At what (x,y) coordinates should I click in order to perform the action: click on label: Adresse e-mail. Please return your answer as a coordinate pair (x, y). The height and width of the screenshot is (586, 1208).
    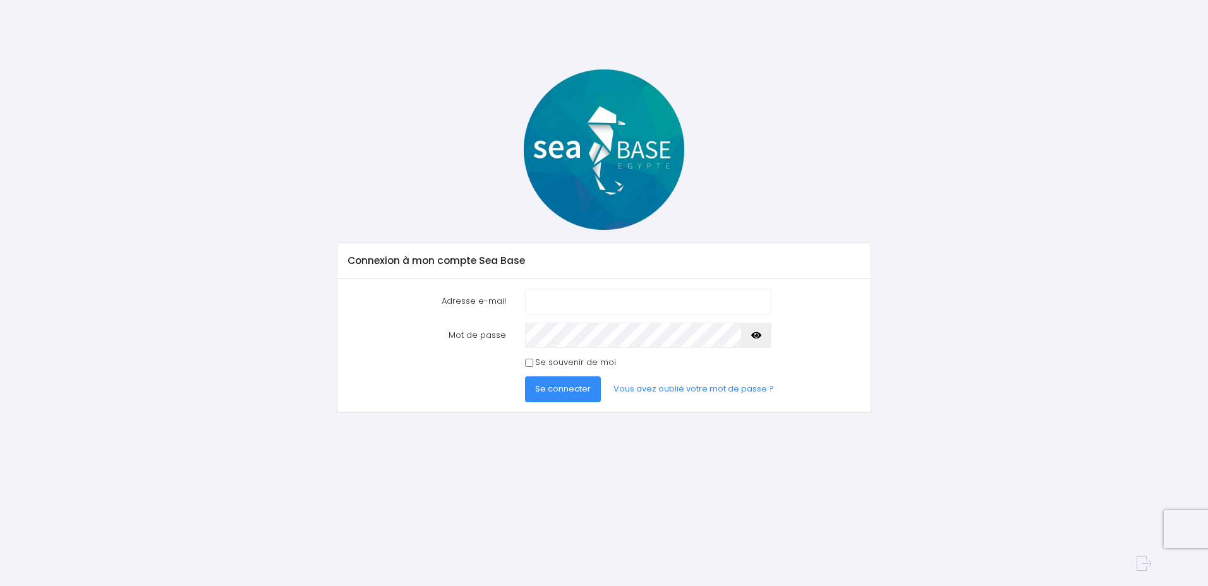
    Looking at the image, I should click on (427, 301).